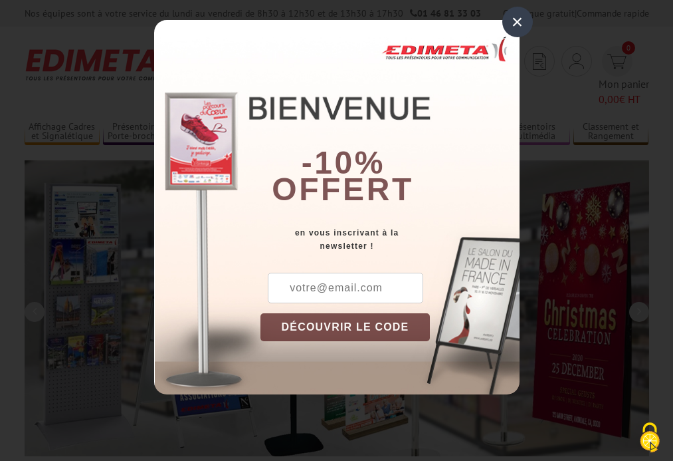  Describe the element at coordinates (346, 327) in the screenshot. I see `button: DÉCOUVRIR LE CODE` at that location.